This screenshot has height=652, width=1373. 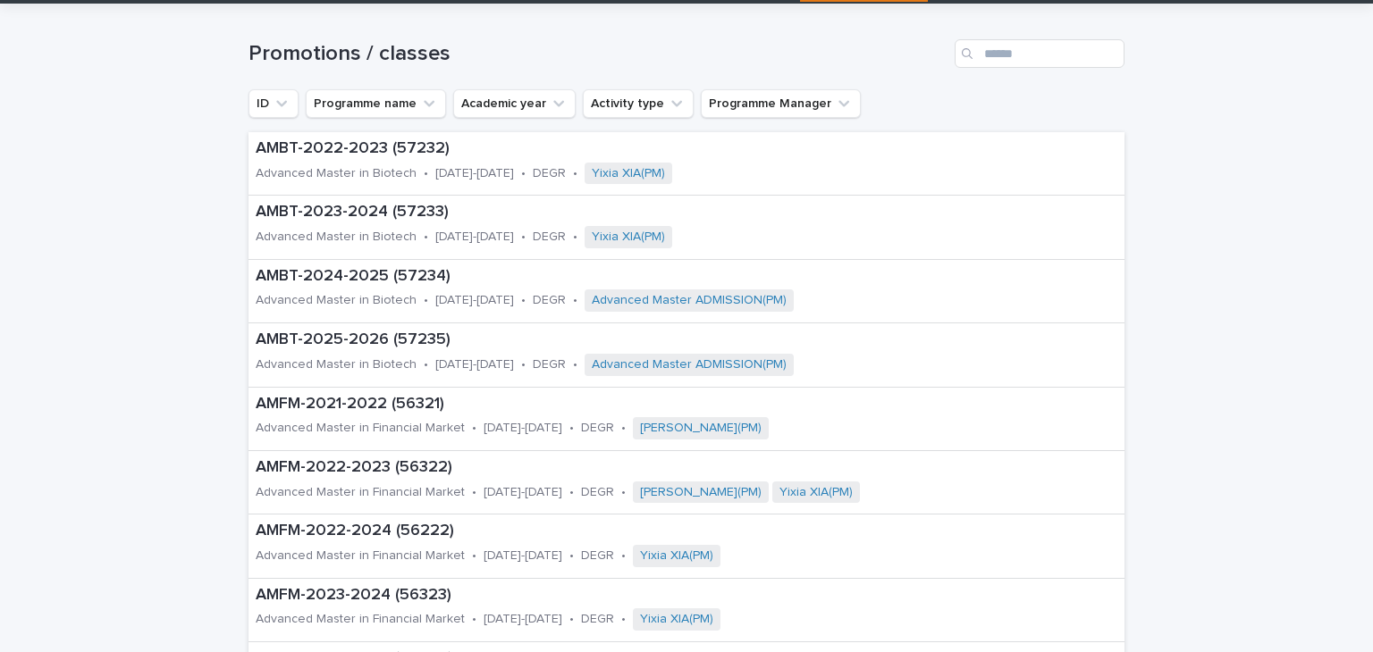 What do you see at coordinates (375, 104) in the screenshot?
I see `button: Programme name` at bounding box center [375, 104].